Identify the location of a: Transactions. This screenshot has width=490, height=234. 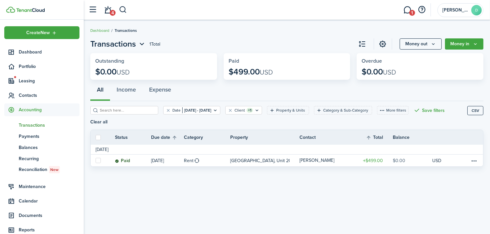
(42, 125).